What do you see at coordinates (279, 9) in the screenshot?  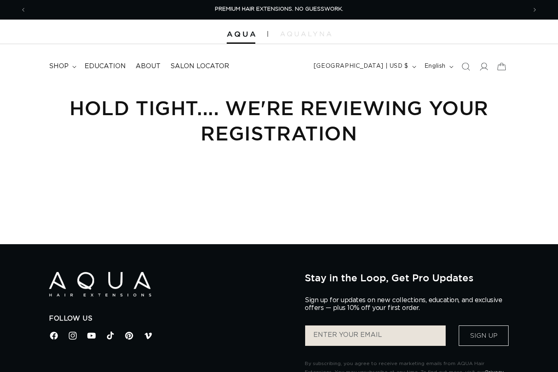 I see `span: PREMIUM HAIR EXTENSIONS. NO GUESSWORK.` at bounding box center [279, 9].